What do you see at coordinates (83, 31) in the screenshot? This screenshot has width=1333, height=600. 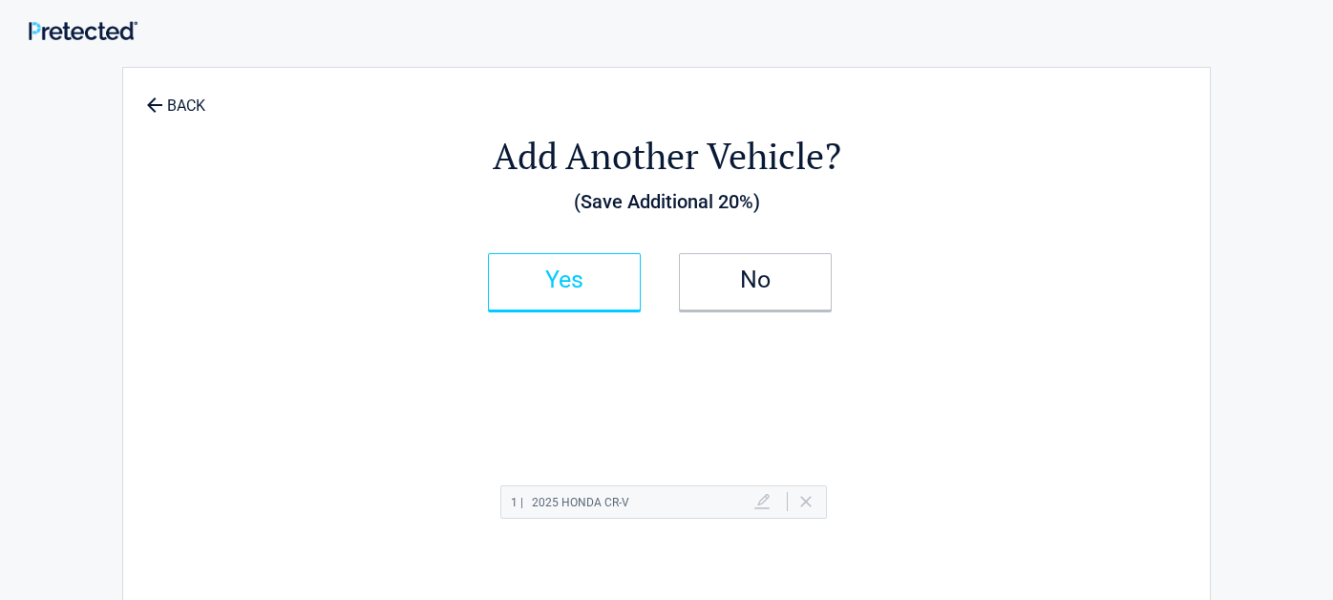 I see `img: Main Logo` at bounding box center [83, 31].